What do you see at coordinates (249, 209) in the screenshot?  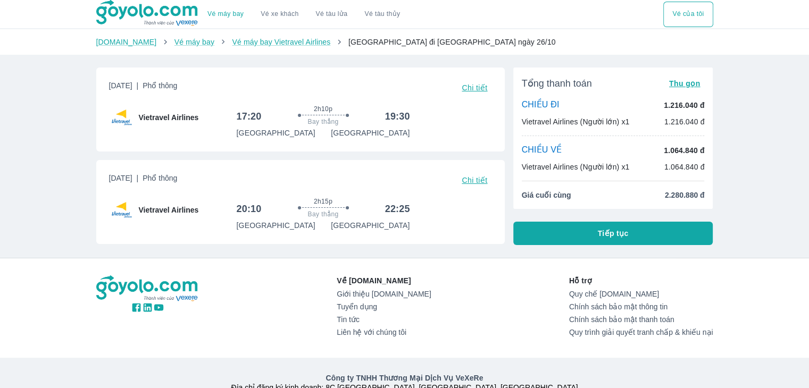 I see `h6: 20:10` at bounding box center [249, 209].